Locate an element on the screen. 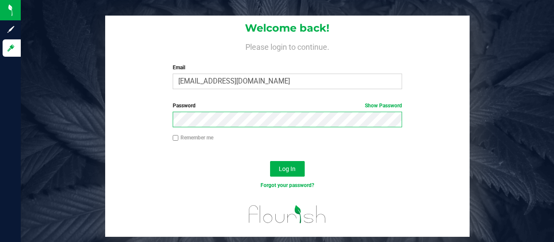 This screenshot has width=554, height=242. span: Password is located at coordinates (184, 106).